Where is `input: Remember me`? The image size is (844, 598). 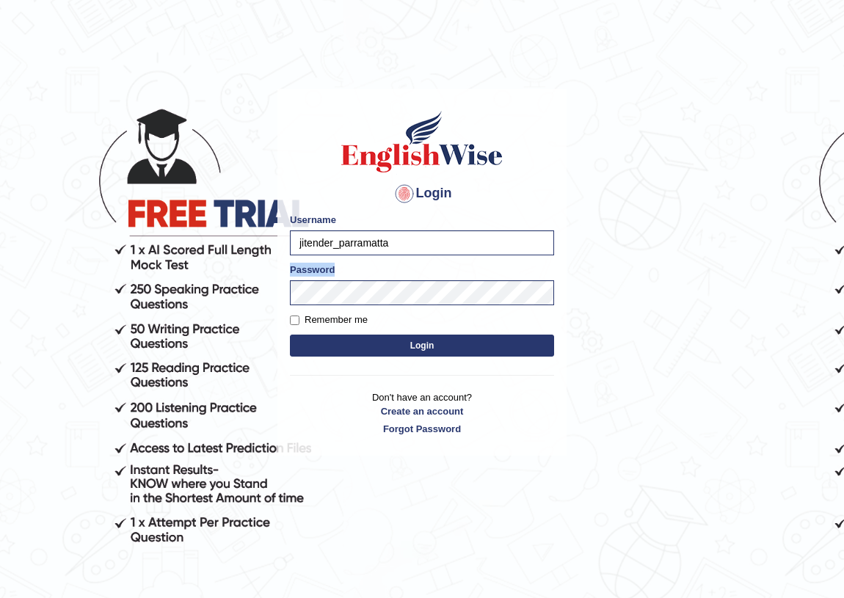
input: Remember me is located at coordinates (294, 320).